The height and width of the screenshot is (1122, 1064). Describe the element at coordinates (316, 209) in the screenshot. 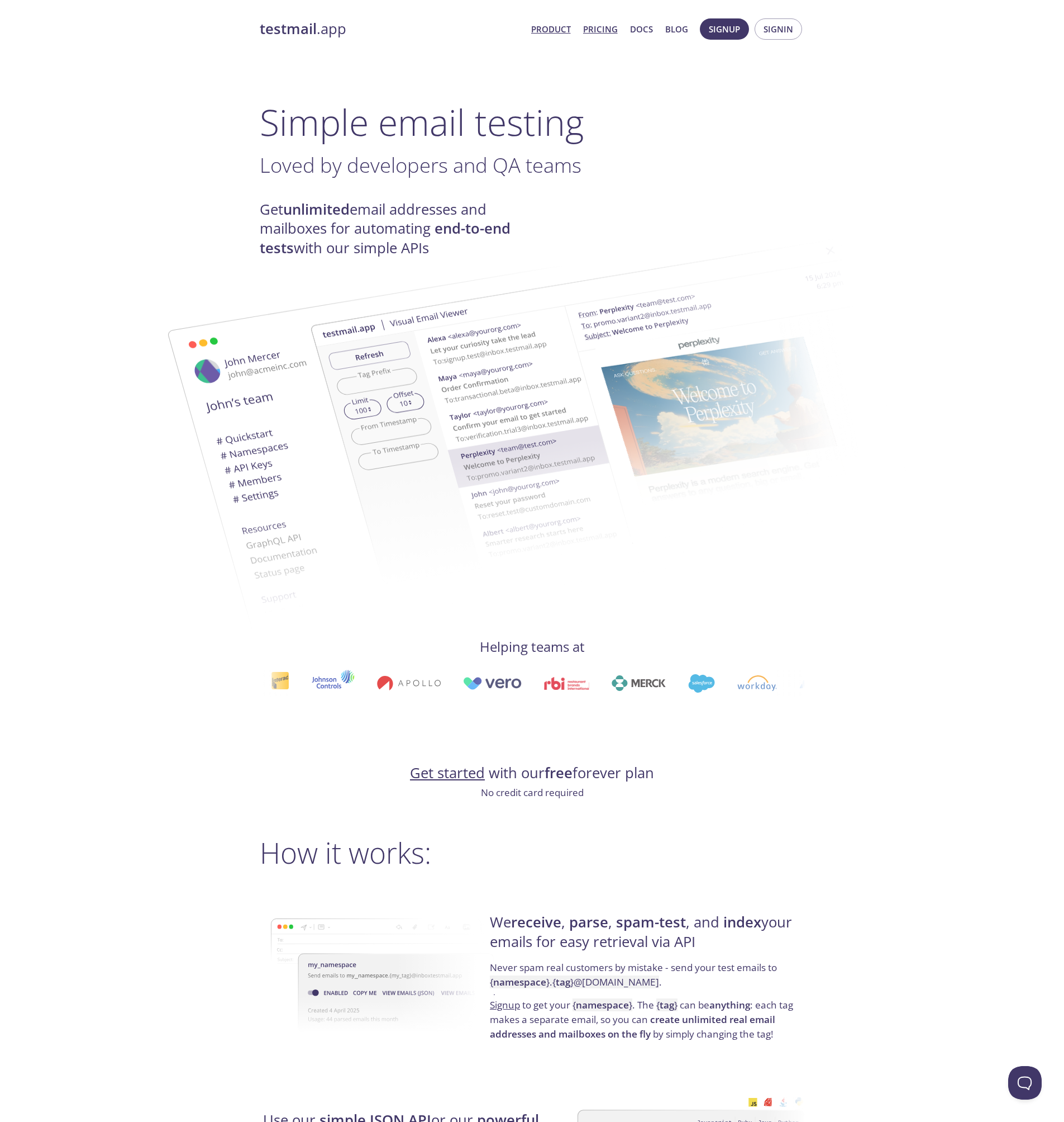

I see `strong: unlimited` at that location.